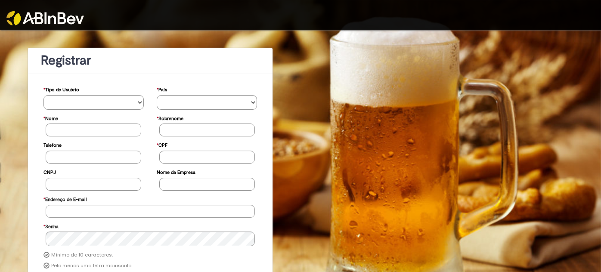 The image size is (601, 272). What do you see at coordinates (51, 117) in the screenshot?
I see `label: Nome` at bounding box center [51, 117].